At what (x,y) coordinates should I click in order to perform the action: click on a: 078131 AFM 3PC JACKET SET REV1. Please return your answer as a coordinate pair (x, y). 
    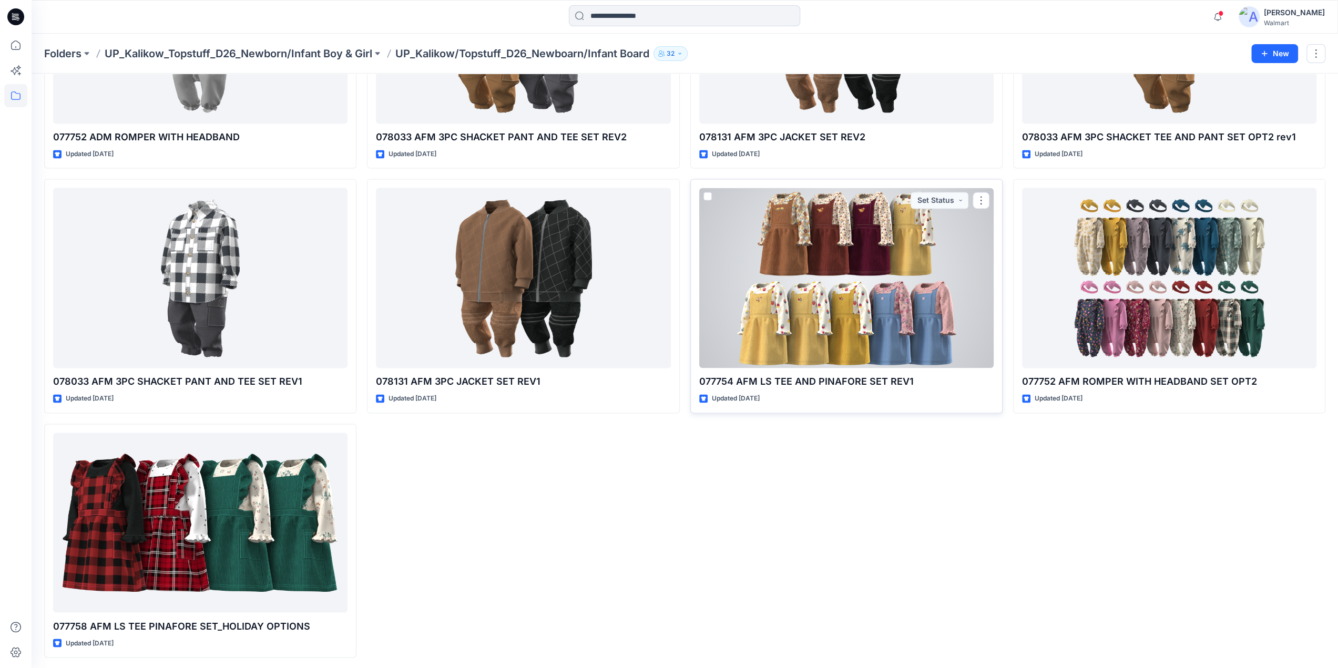
    Looking at the image, I should click on (523, 278).